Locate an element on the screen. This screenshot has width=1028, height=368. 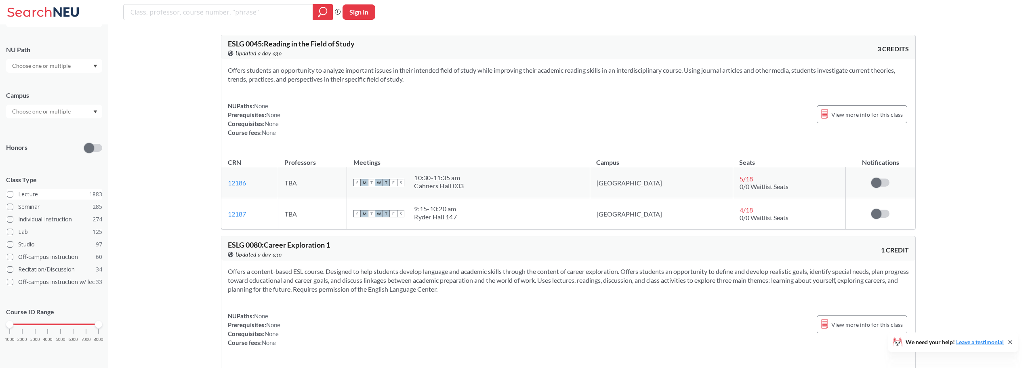
div: Cahners Hall 003 is located at coordinates (439, 186).